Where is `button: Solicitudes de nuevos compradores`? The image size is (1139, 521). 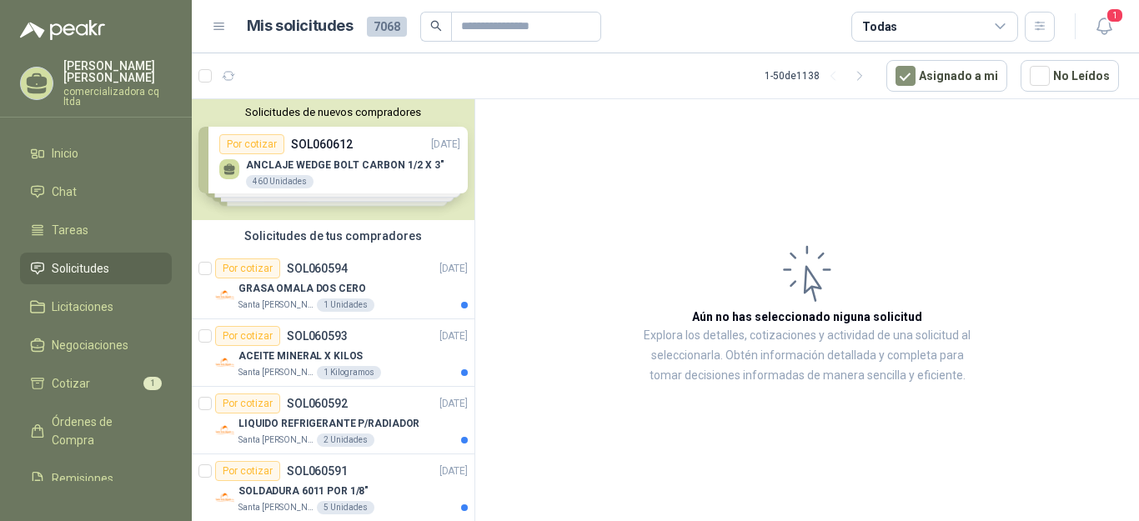
button: Solicitudes de nuevos compradores is located at coordinates (333, 112).